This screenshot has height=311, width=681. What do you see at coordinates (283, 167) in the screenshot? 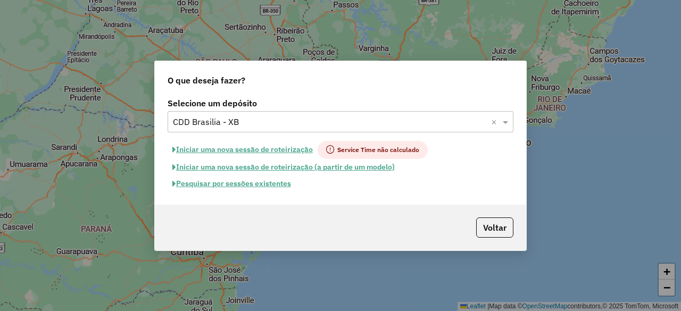
I see `button: Iniciar uma nova sessão de roteirização (a partir de um modelo)` at bounding box center [283, 167].